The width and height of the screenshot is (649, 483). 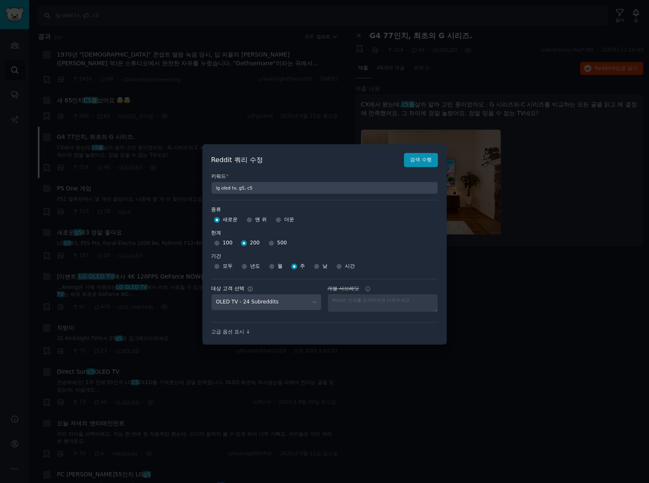 What do you see at coordinates (216, 233) in the screenshot?
I see `font: 한계` at bounding box center [216, 233].